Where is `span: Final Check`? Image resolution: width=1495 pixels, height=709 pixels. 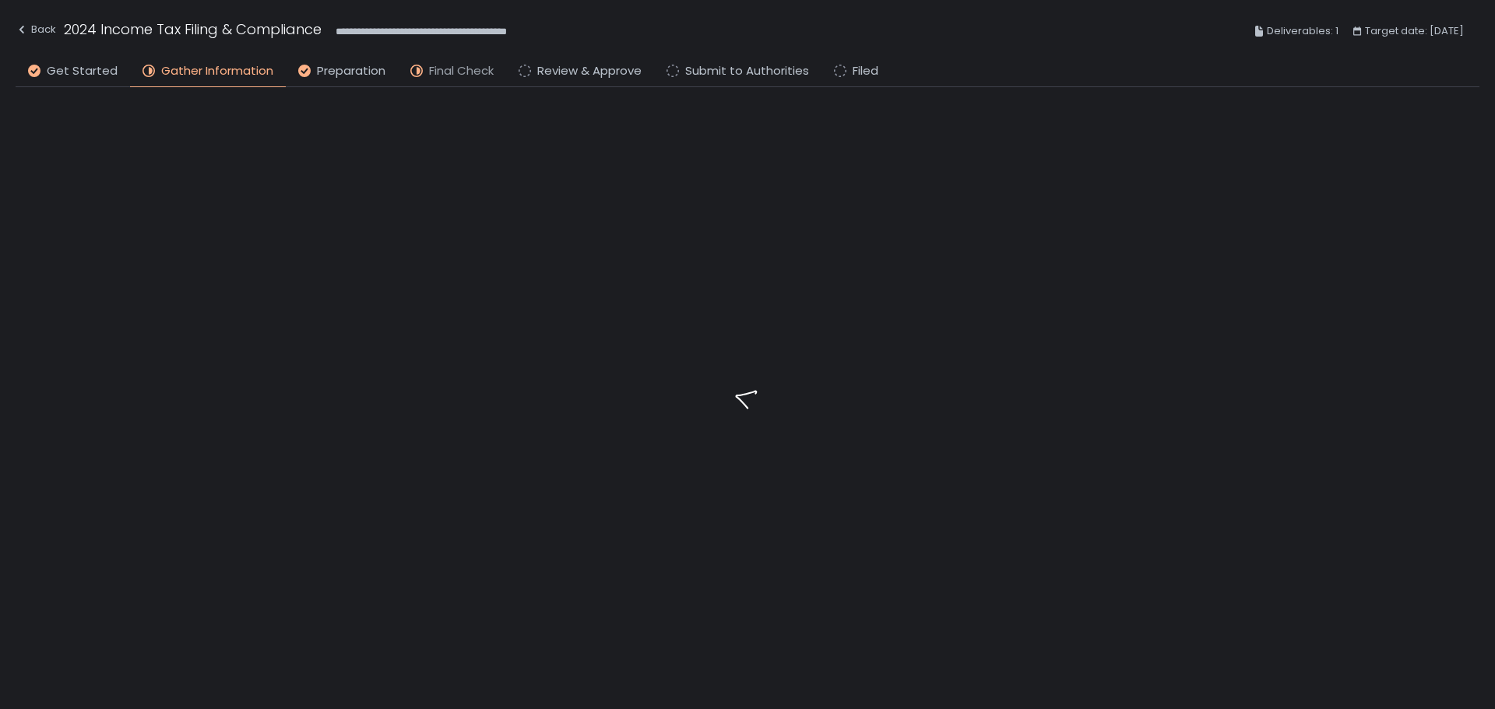 span: Final Check is located at coordinates (461, 71).